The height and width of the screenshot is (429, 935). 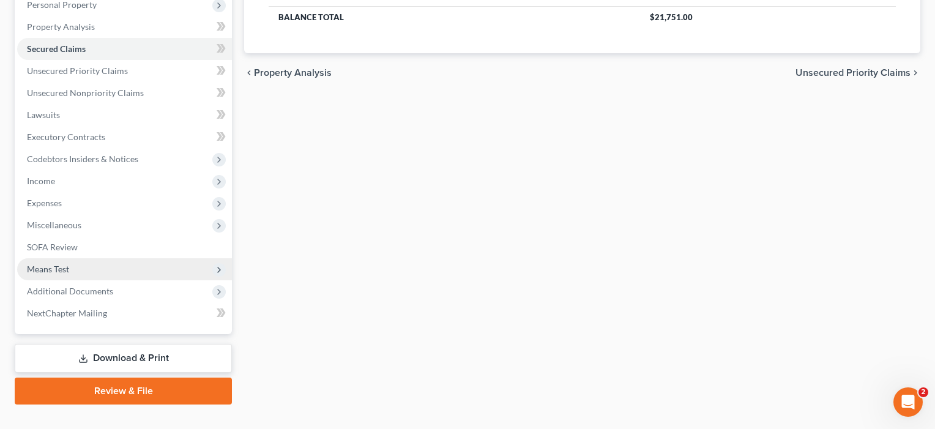 What do you see at coordinates (54, 225) in the screenshot?
I see `span: Miscellaneous` at bounding box center [54, 225].